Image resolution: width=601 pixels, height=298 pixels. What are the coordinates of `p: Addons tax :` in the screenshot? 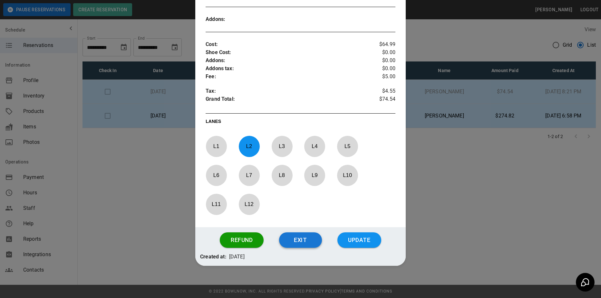 It's located at (284, 69).